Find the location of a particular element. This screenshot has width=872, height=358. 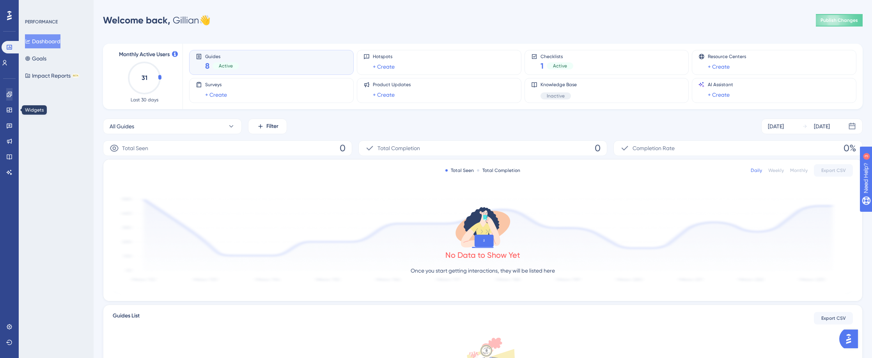

button: Impact ReportsBETA is located at coordinates (52, 76).